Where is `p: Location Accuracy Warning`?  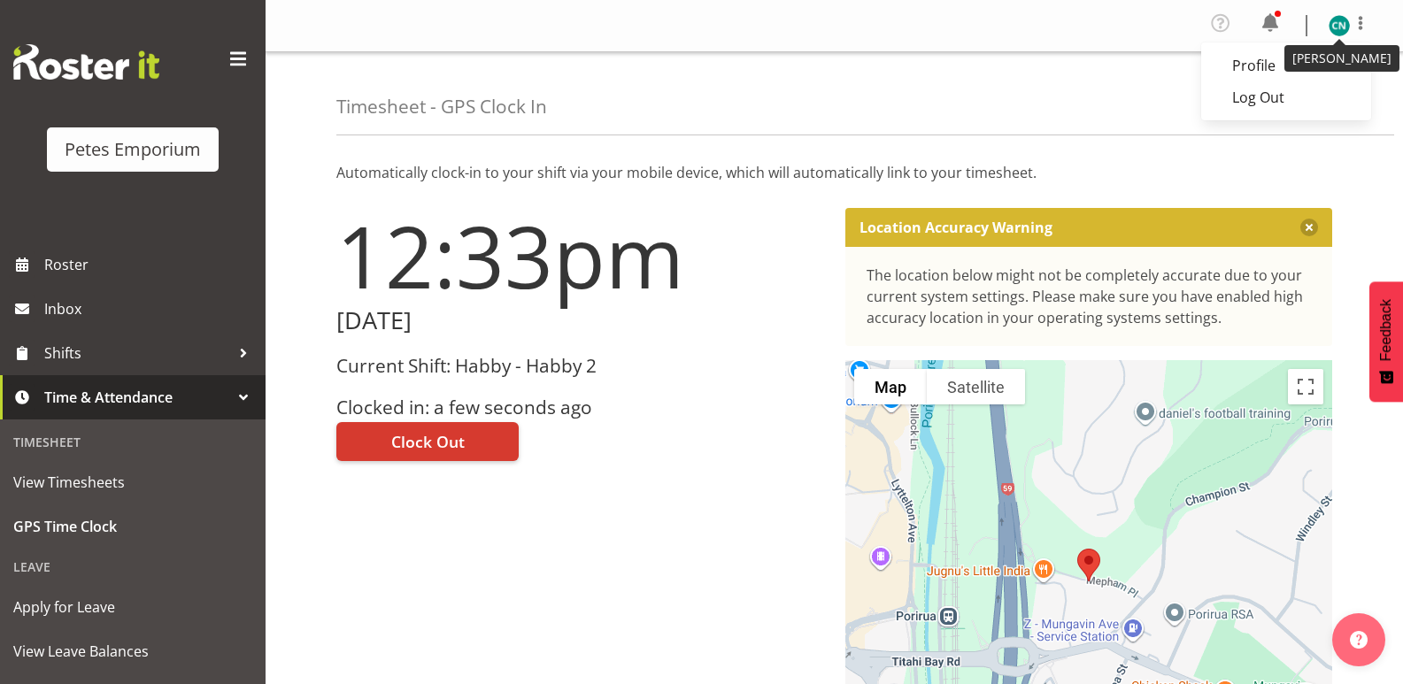
p: Location Accuracy Warning is located at coordinates (956, 227).